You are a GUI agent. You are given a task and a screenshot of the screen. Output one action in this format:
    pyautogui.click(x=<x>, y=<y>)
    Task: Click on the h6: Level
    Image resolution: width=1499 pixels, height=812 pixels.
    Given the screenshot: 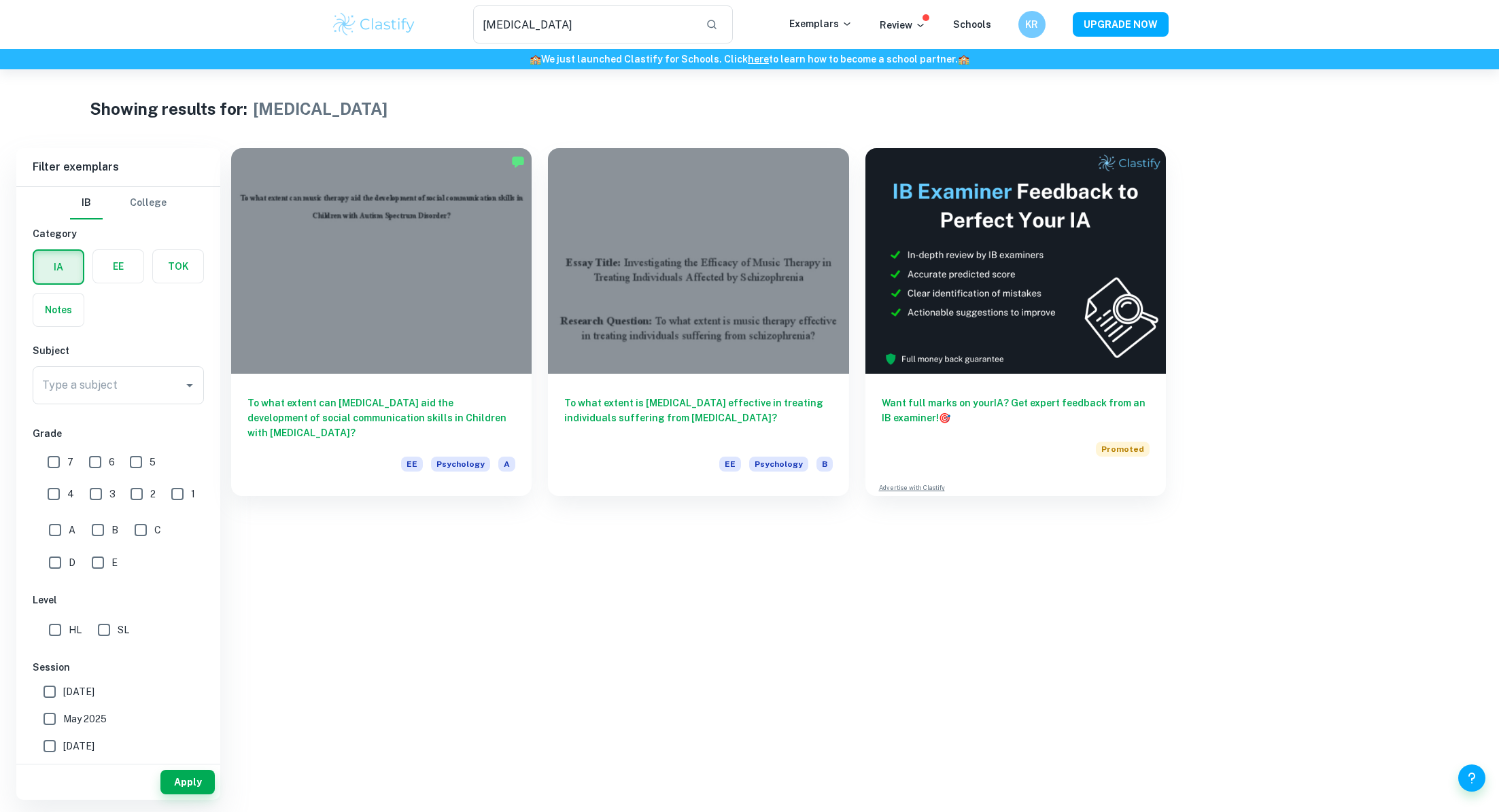 What is the action you would take?
    pyautogui.click(x=118, y=600)
    